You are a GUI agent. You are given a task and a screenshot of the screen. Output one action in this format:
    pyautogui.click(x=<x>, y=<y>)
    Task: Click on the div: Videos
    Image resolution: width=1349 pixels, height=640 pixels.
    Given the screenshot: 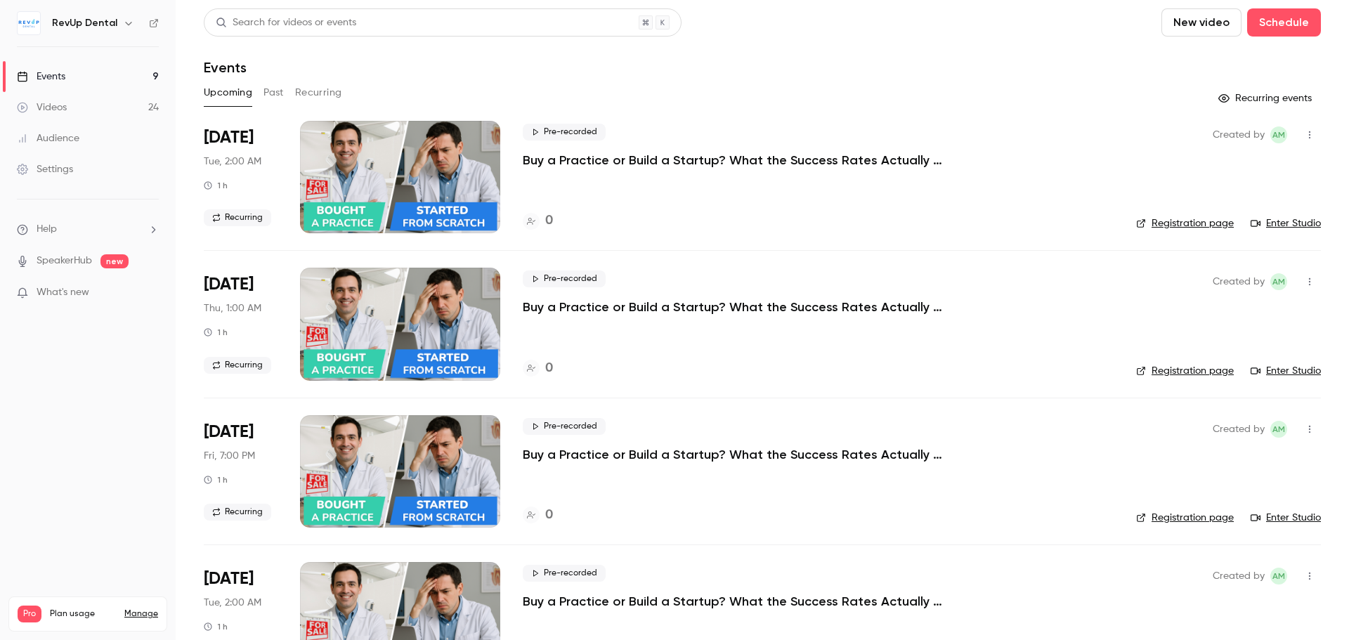 What is the action you would take?
    pyautogui.click(x=41, y=108)
    